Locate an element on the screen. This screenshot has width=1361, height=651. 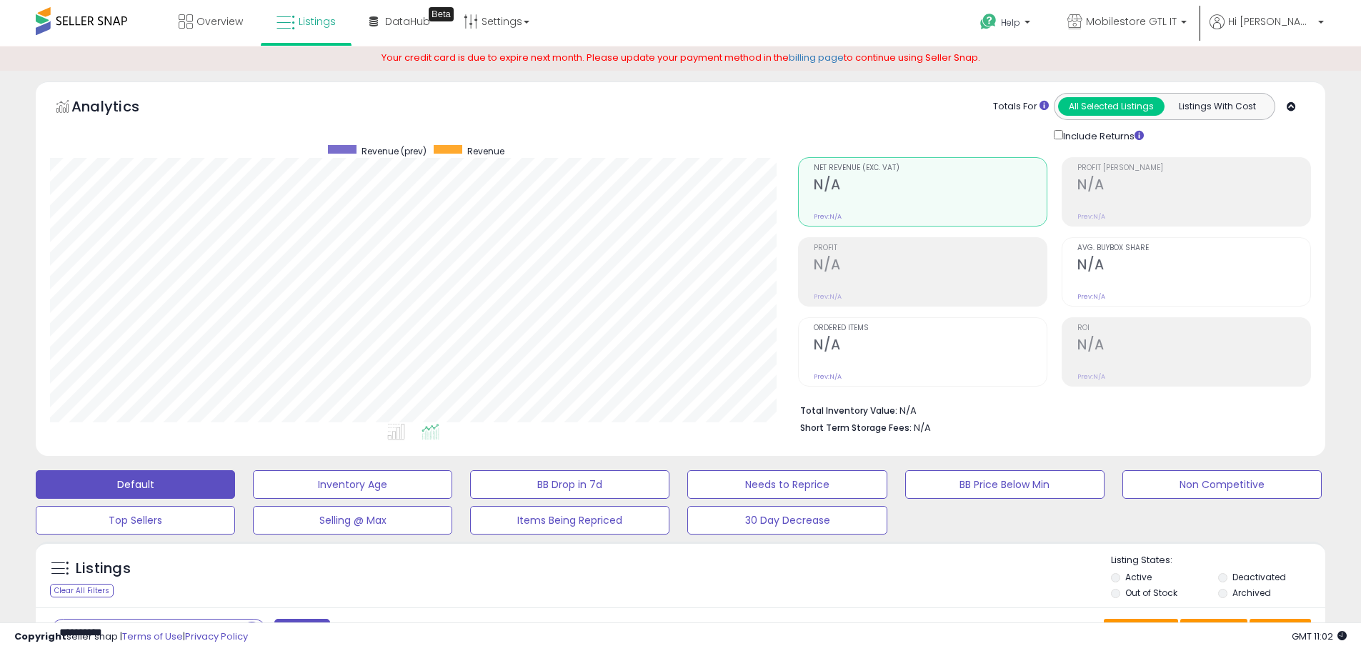
span: DataHub is located at coordinates (407, 21).